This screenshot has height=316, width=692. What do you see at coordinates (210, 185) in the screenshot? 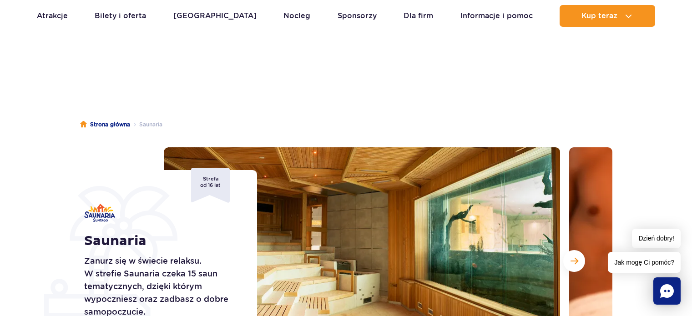
I see `div: Strefa od 16 lat` at bounding box center [210, 185].